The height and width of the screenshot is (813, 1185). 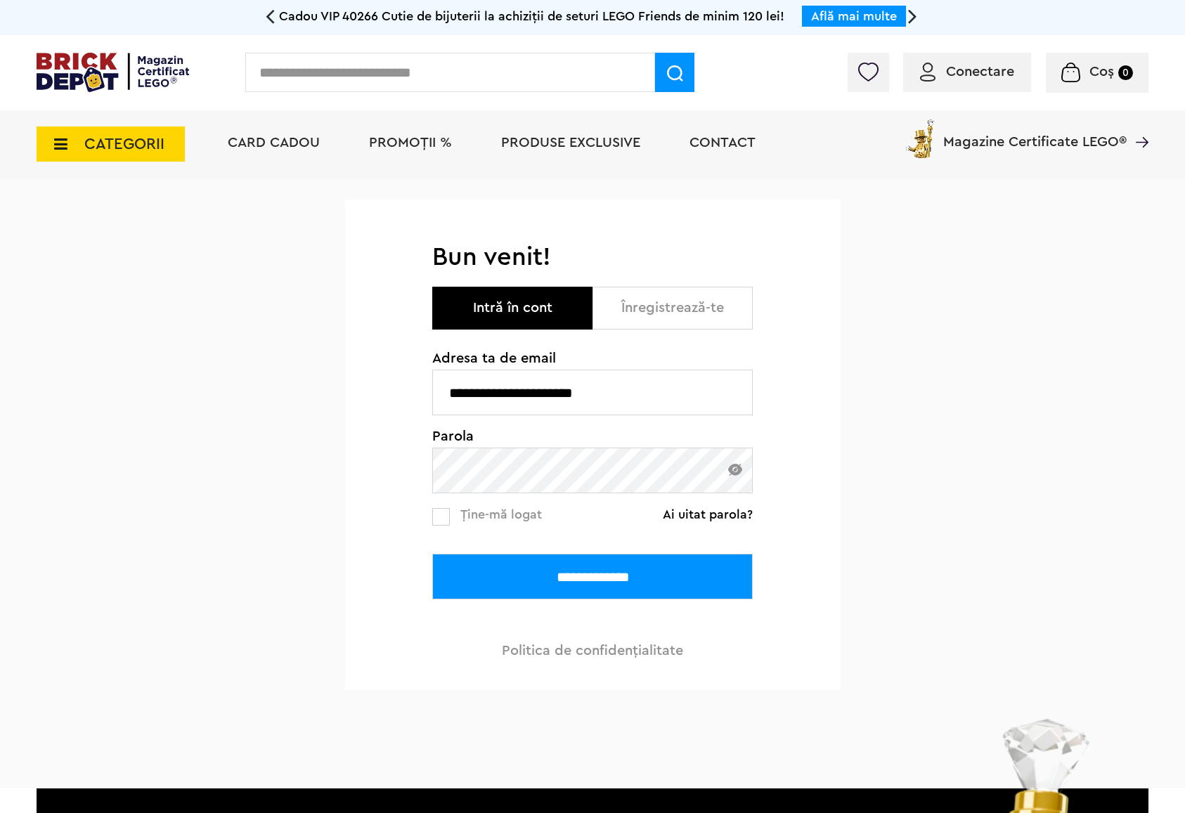 What do you see at coordinates (672, 308) in the screenshot?
I see `button: Înregistrează-te` at bounding box center [672, 308].